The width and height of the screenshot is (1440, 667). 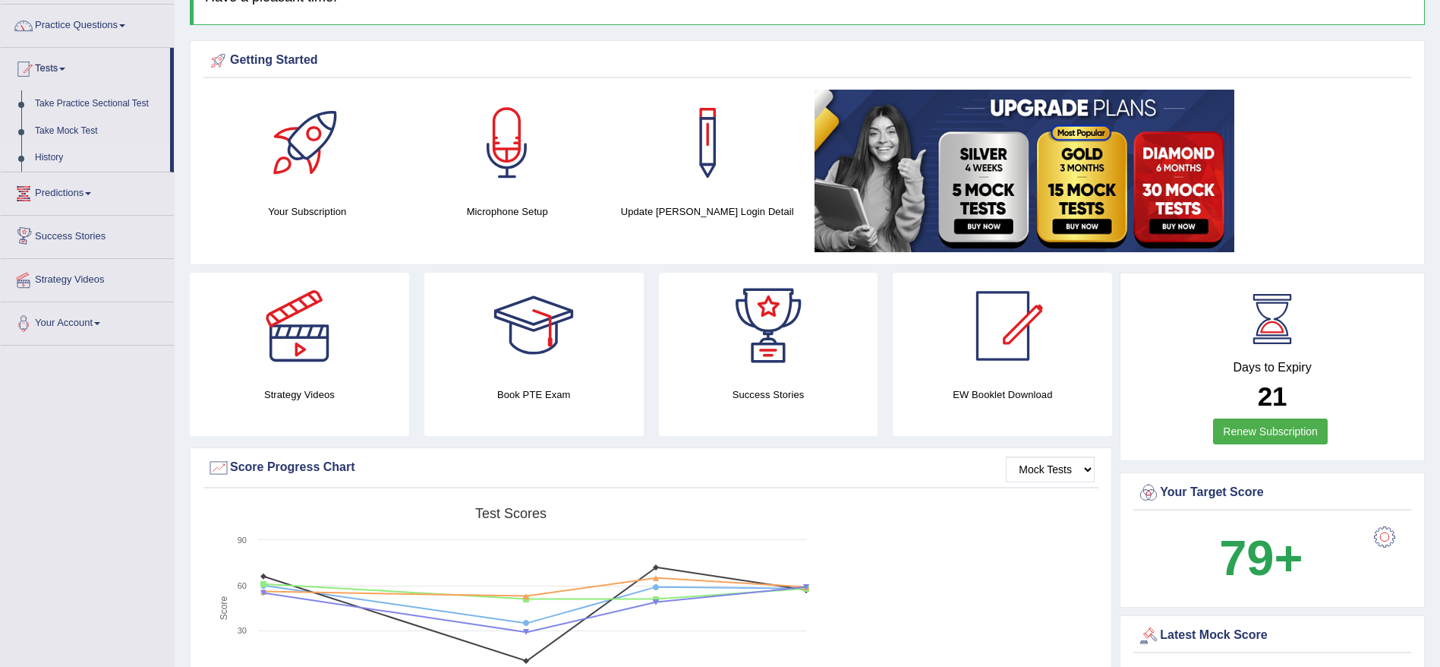 What do you see at coordinates (1270, 431) in the screenshot?
I see `a: Renew Subscription` at bounding box center [1270, 431].